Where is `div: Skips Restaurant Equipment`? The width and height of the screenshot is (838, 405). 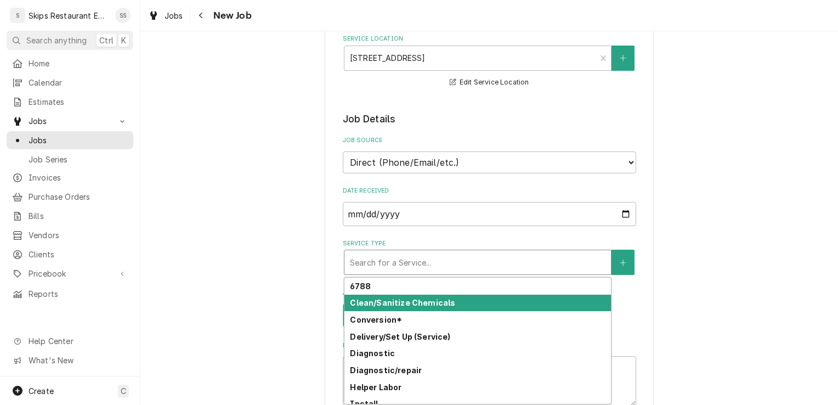 div: Skips Restaurant Equipment is located at coordinates (69, 15).